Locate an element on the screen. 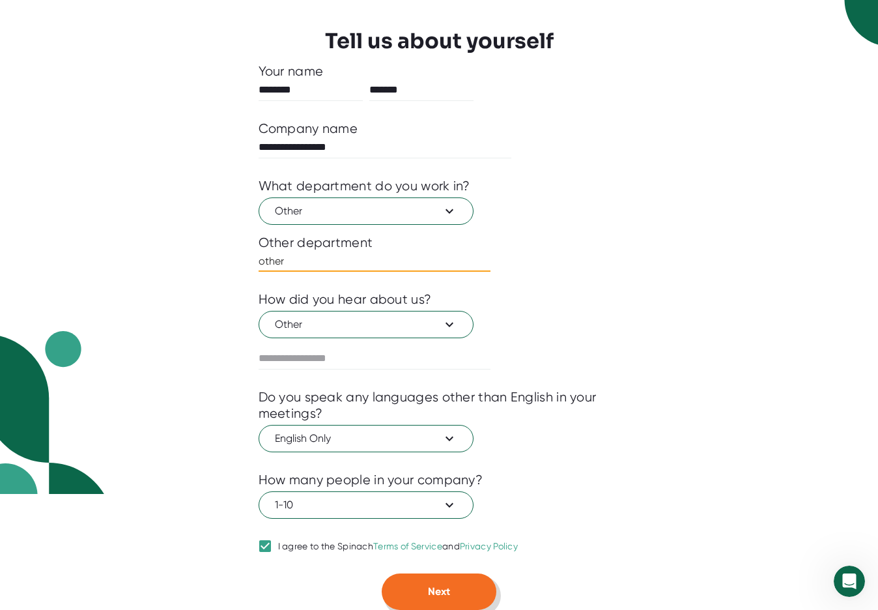 This screenshot has width=878, height=610. a: Privacy Policy is located at coordinates (489, 546).